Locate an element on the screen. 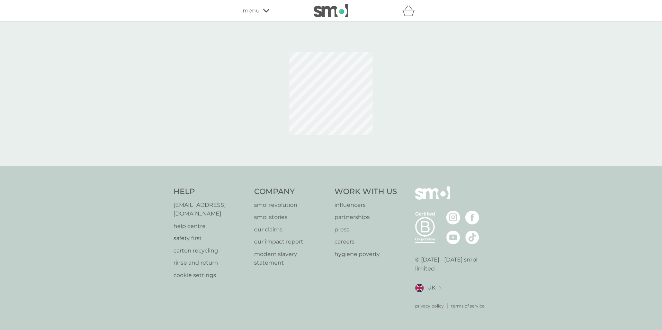 This screenshot has height=330, width=662. img: visit the smol Facebook page is located at coordinates (472, 218).